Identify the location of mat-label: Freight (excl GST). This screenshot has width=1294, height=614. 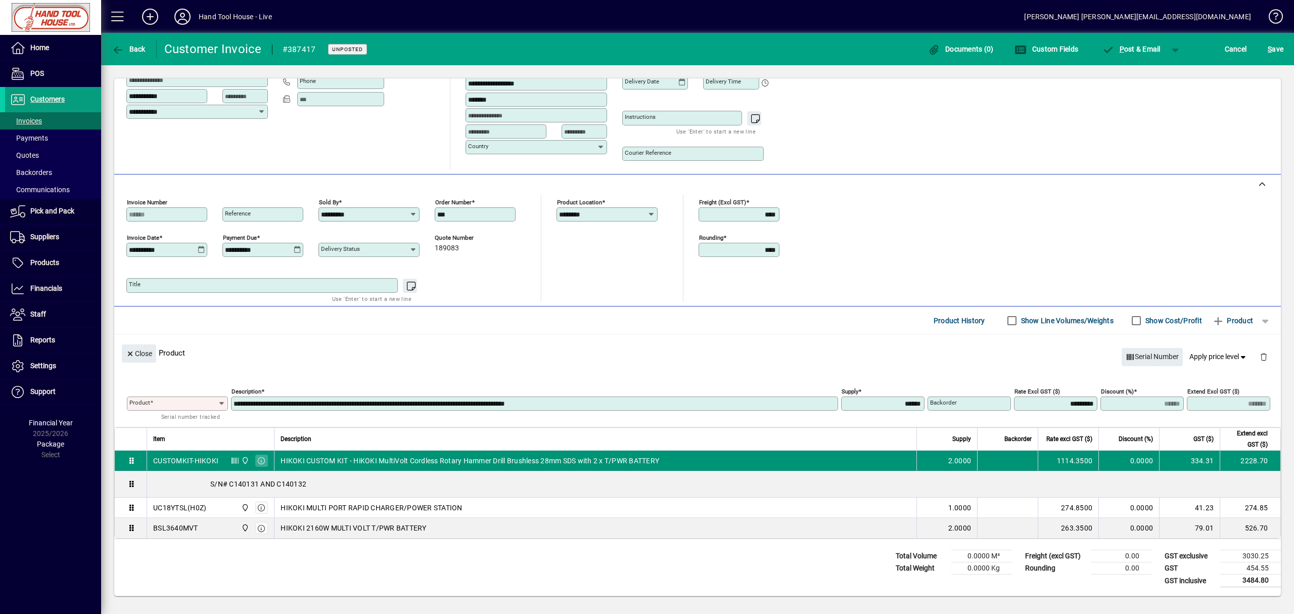
(722, 202).